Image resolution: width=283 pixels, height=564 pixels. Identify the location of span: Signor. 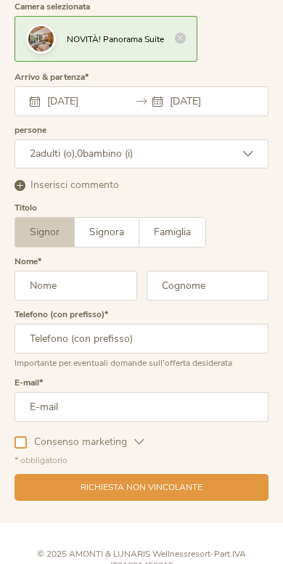
(44, 232).